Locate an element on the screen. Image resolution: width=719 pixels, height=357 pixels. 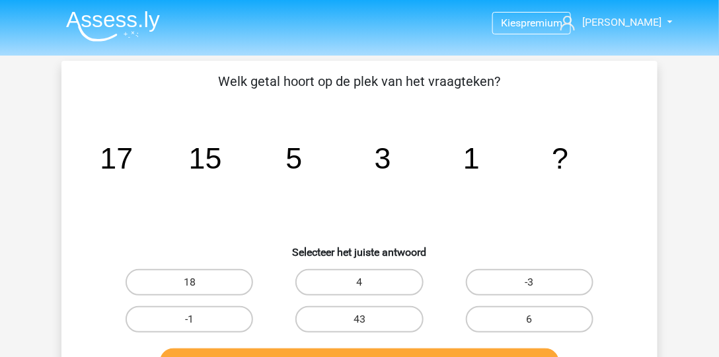
label: 6 is located at coordinates (529, 319).